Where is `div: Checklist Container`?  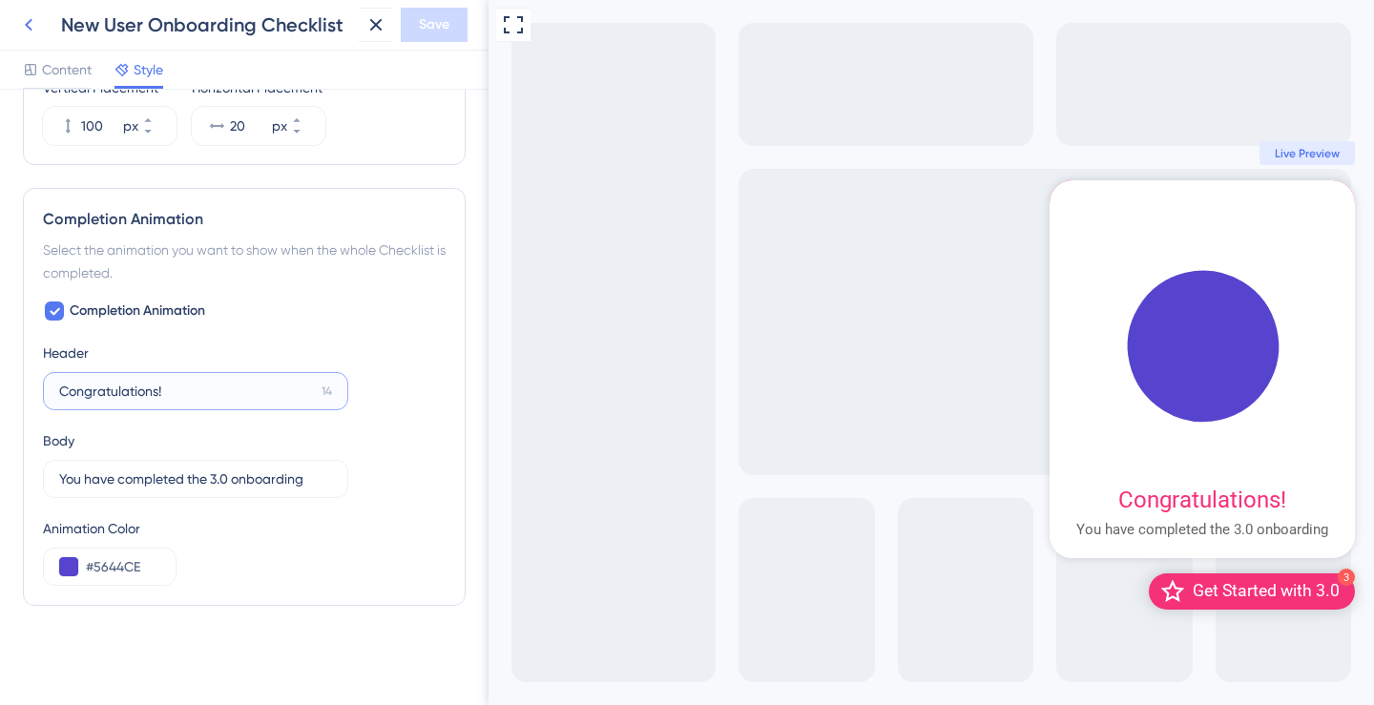 div: Checklist Container is located at coordinates (714, 369).